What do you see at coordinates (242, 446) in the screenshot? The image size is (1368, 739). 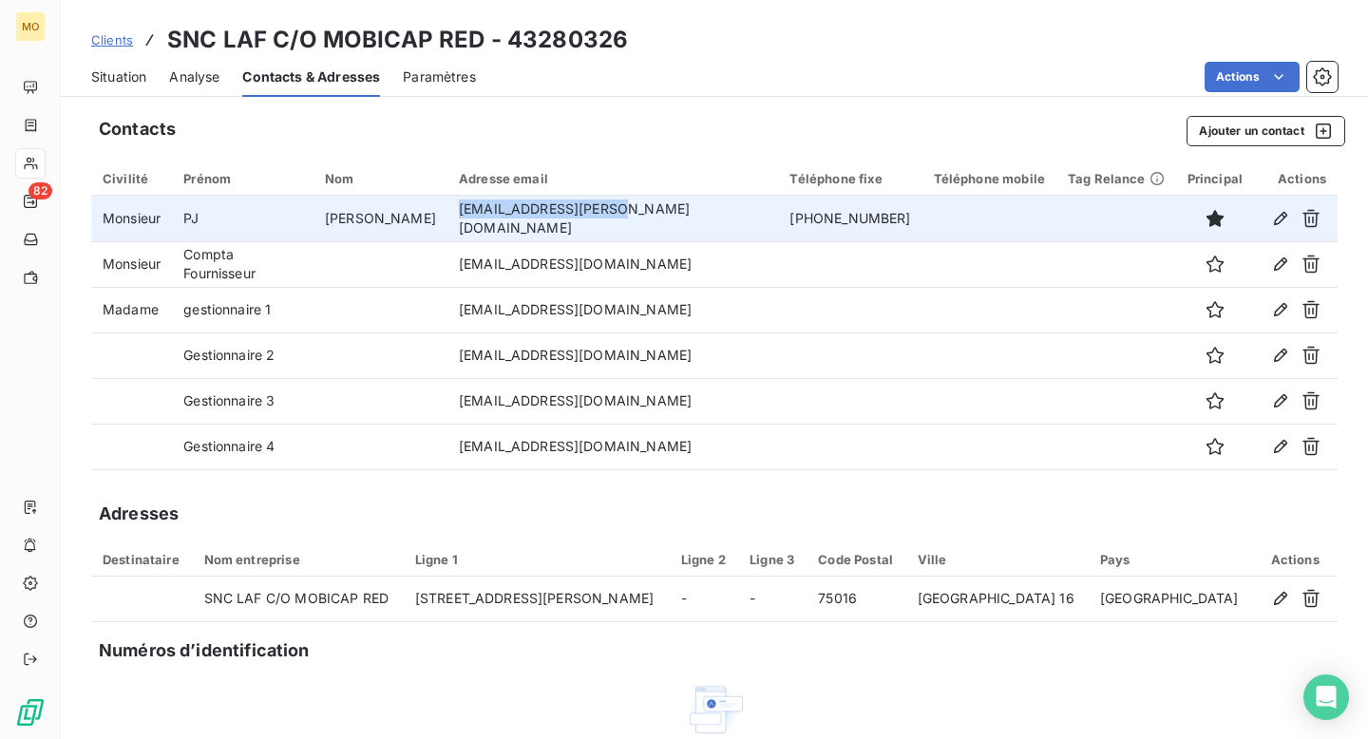 I see `td: Gestionnaire 4` at bounding box center [242, 446].